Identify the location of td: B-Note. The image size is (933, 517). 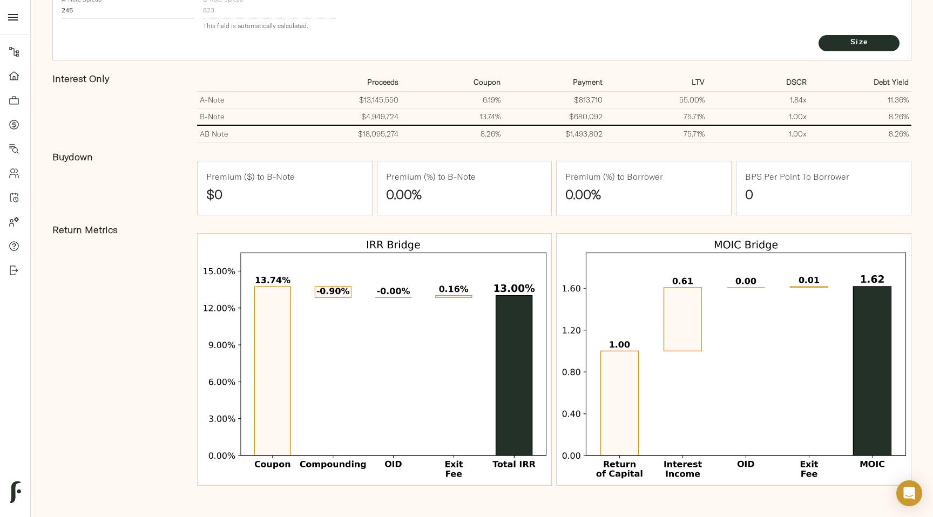
(248, 117).